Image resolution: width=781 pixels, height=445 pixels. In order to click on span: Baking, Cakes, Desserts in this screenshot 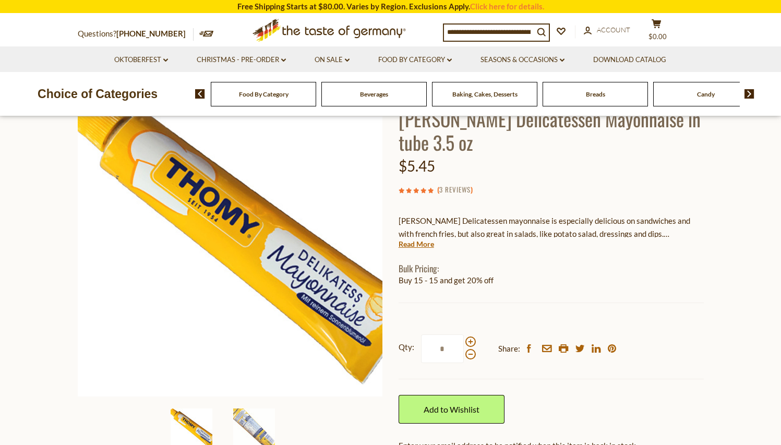, I will do `click(485, 94)`.